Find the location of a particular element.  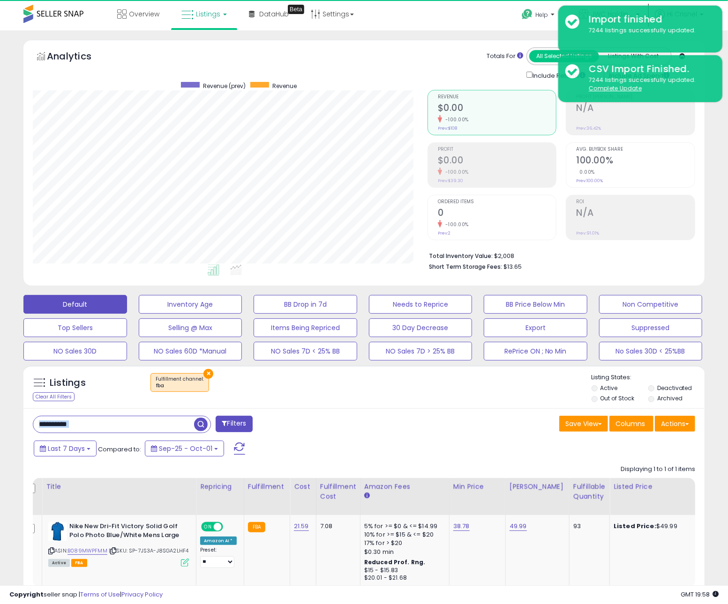

span: ON is located at coordinates (208, 527).